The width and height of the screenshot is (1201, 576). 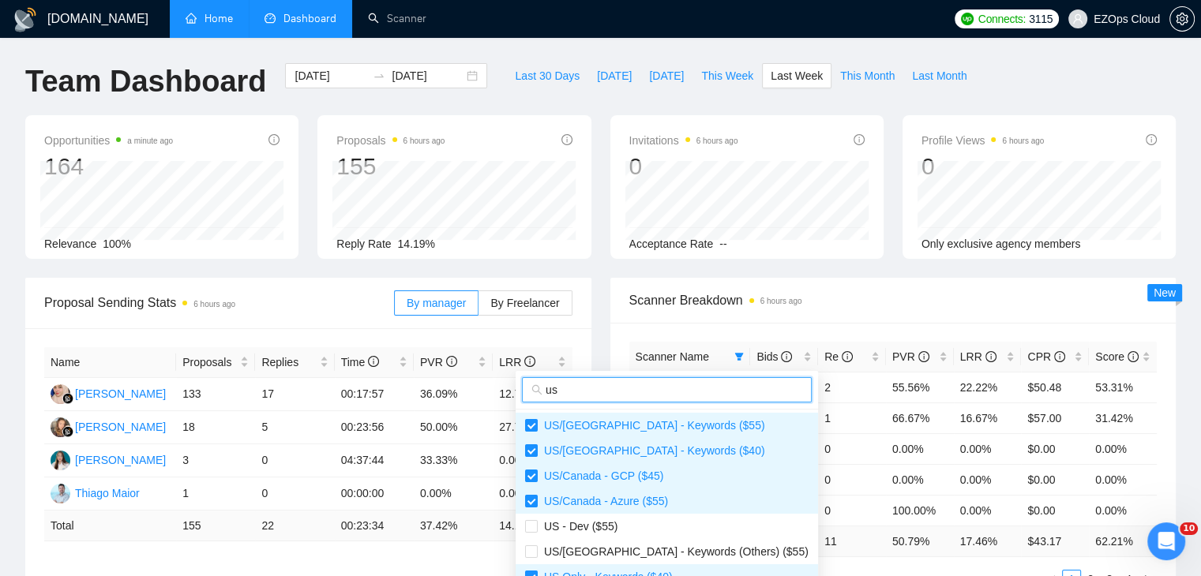 I want to click on span: setting, so click(x=1182, y=19).